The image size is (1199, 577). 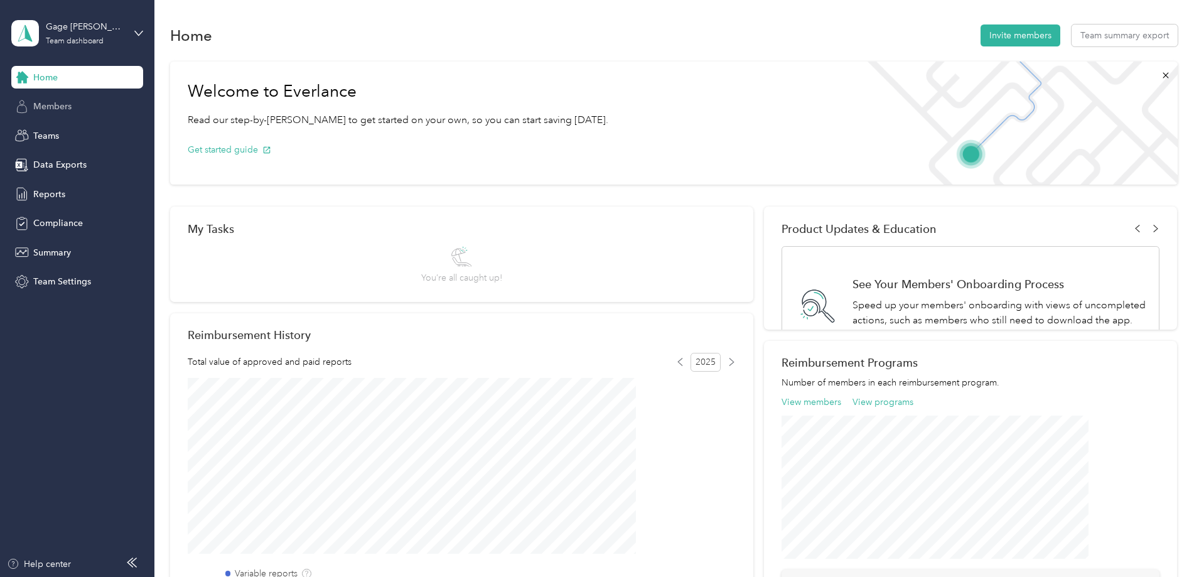 What do you see at coordinates (49, 194) in the screenshot?
I see `span: Reports` at bounding box center [49, 194].